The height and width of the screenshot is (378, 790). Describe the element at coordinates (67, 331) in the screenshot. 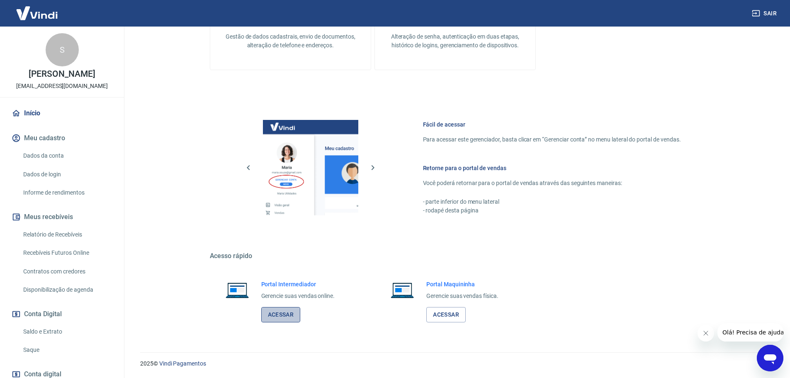

I see `a: Saldo e Extrato` at that location.